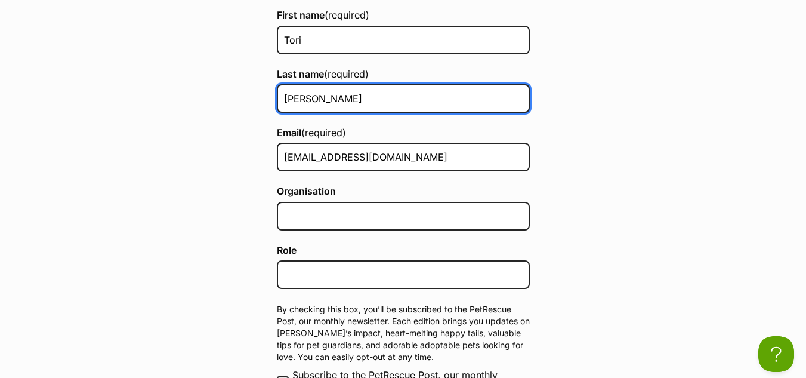  What do you see at coordinates (403, 132) in the screenshot?
I see `label: Email` at bounding box center [403, 132].